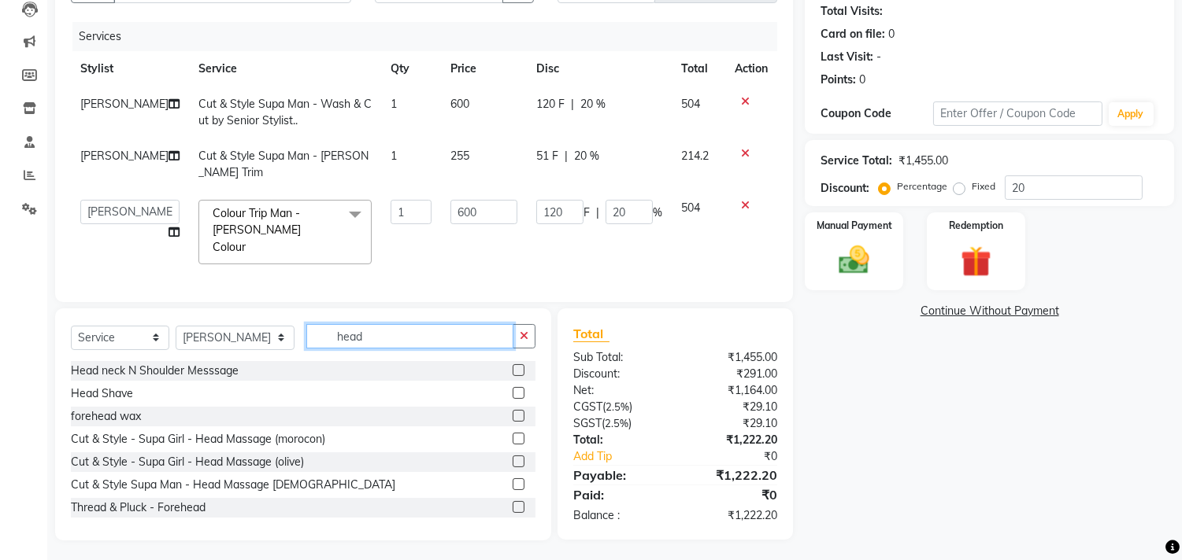 Image resolution: width=1182 pixels, height=560 pixels. Describe the element at coordinates (550, 104) in the screenshot. I see `span: 120 F` at that location.